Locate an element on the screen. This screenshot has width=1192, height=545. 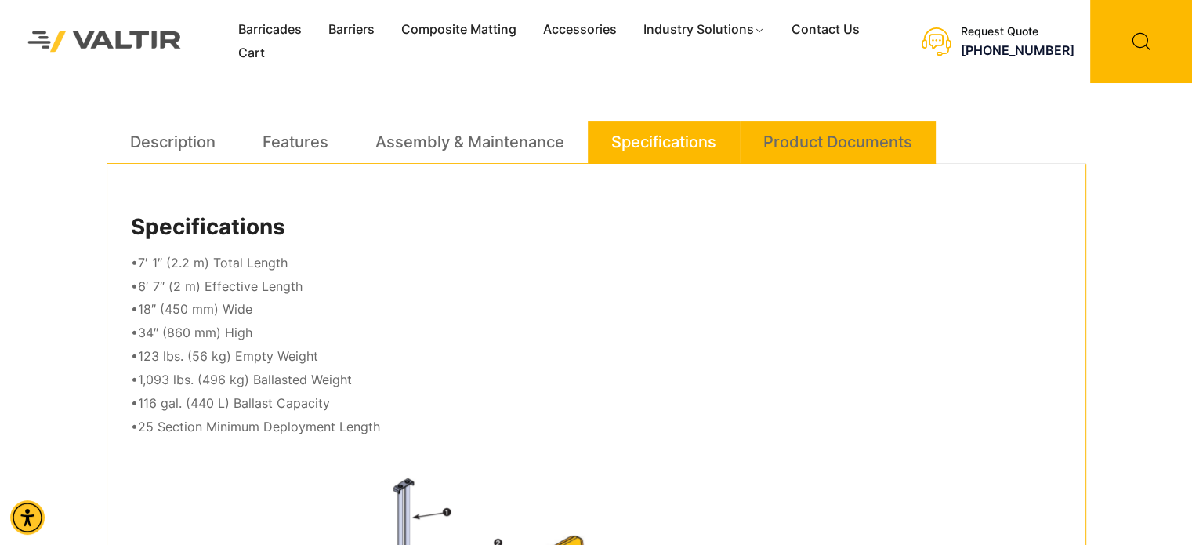
h2: Specifications is located at coordinates (597, 227).